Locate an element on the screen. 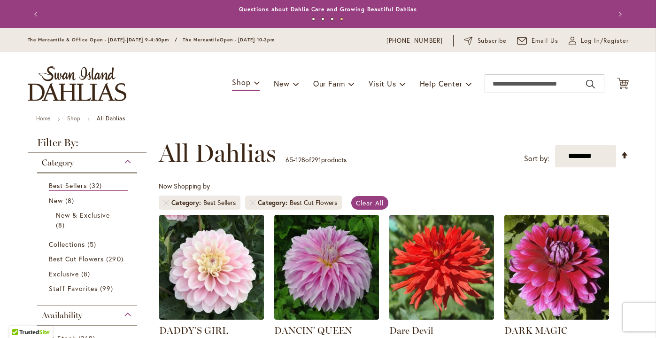 The height and width of the screenshot is (338, 656). a: Questions about Dahlia Care and Growing Beautiful Dahlias is located at coordinates (328, 9).